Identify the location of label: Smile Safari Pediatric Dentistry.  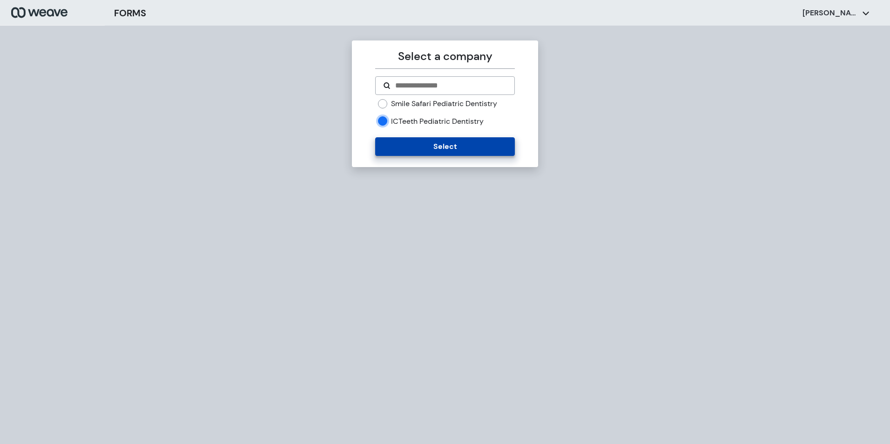
(444, 104).